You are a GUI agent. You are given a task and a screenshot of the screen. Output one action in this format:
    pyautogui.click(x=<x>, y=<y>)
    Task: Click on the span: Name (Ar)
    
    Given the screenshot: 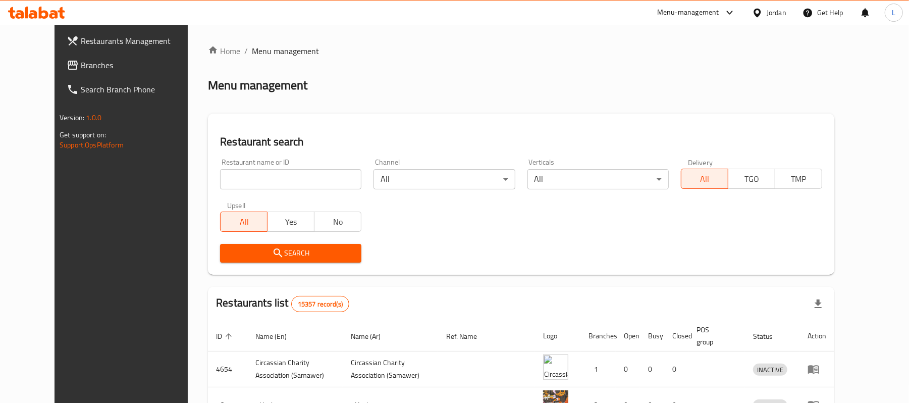 What is the action you would take?
    pyautogui.click(x=372, y=336)
    